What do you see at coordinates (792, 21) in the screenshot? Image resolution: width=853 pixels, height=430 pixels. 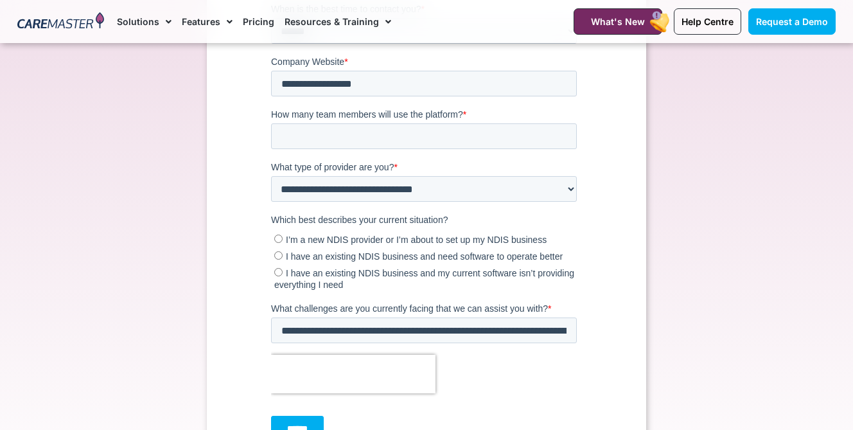 I see `a: Request a Demo` at bounding box center [792, 21].